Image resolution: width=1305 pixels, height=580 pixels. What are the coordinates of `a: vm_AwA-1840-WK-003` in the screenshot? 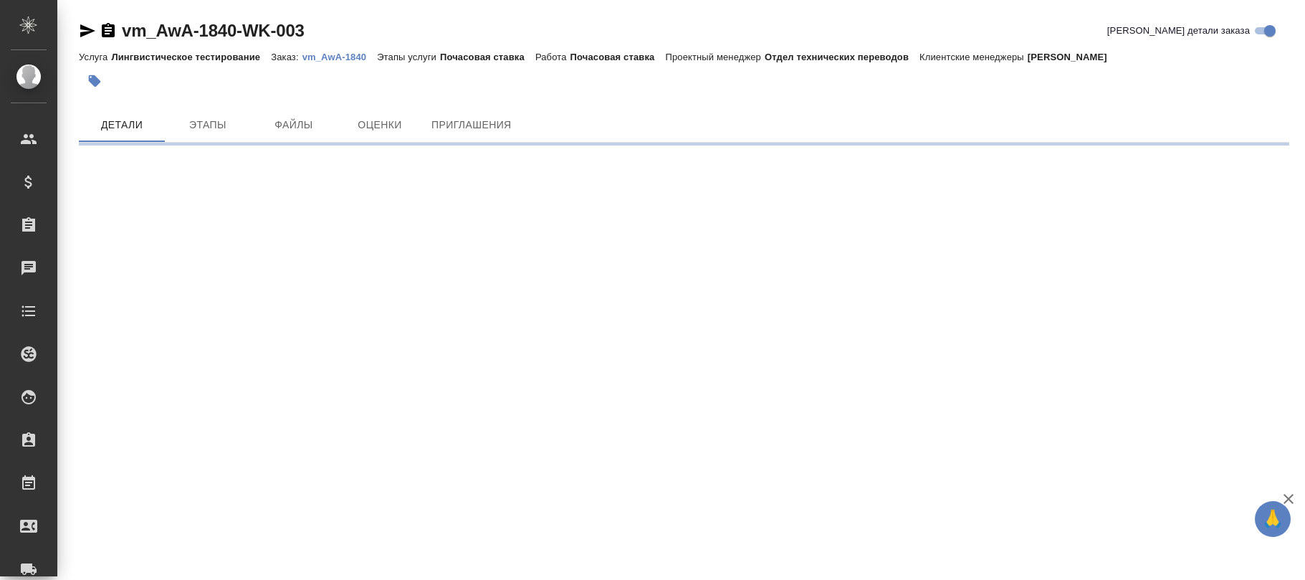 It's located at (213, 30).